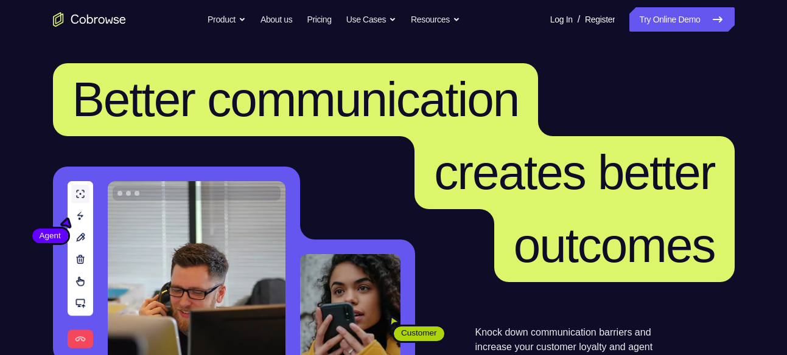  I want to click on span: Better communication, so click(296, 99).